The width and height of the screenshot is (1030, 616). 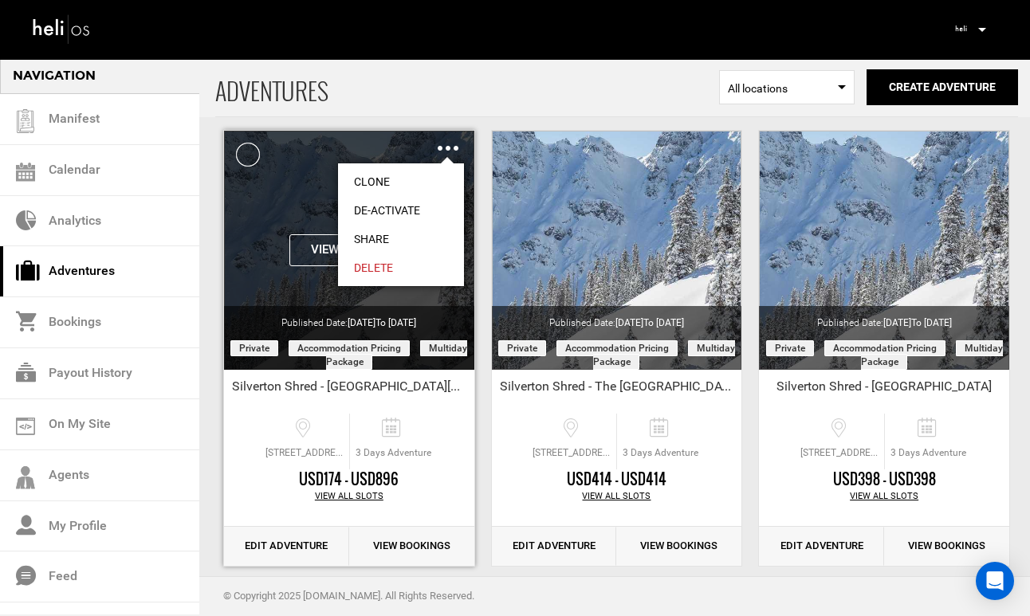 I want to click on a: De-Activate, so click(x=401, y=211).